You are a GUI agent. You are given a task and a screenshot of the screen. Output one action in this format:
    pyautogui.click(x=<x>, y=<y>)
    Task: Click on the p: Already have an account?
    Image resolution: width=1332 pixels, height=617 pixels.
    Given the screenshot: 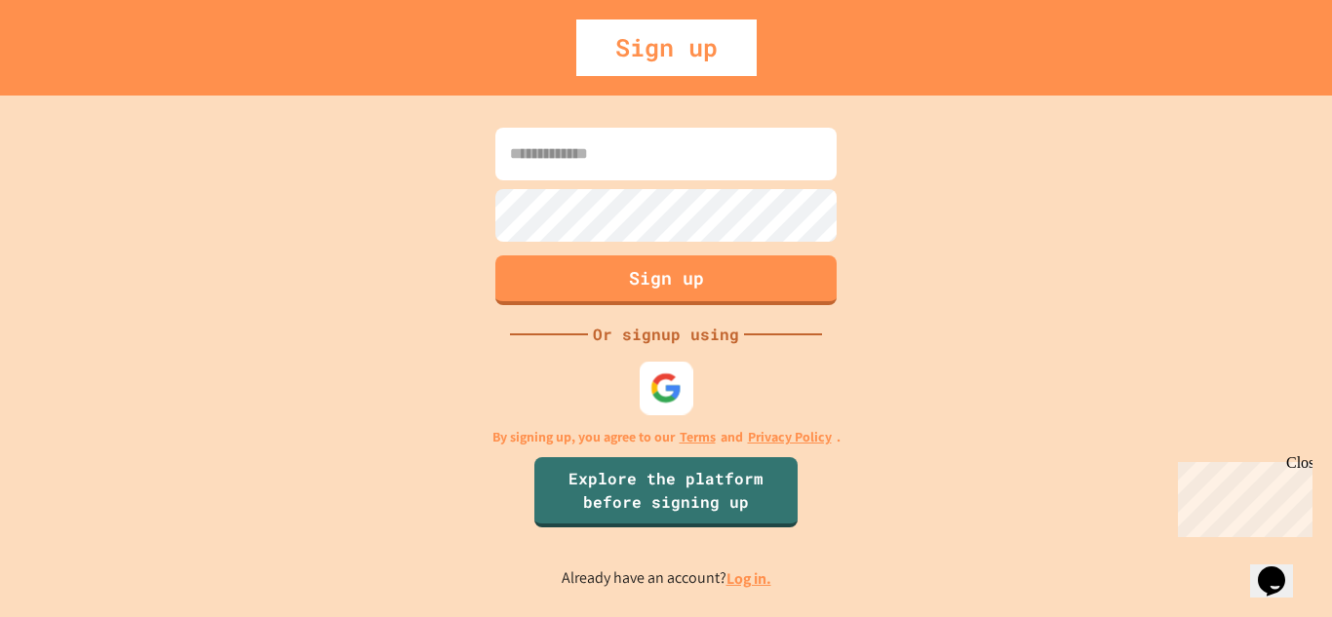 What is the action you would take?
    pyautogui.click(x=666, y=578)
    